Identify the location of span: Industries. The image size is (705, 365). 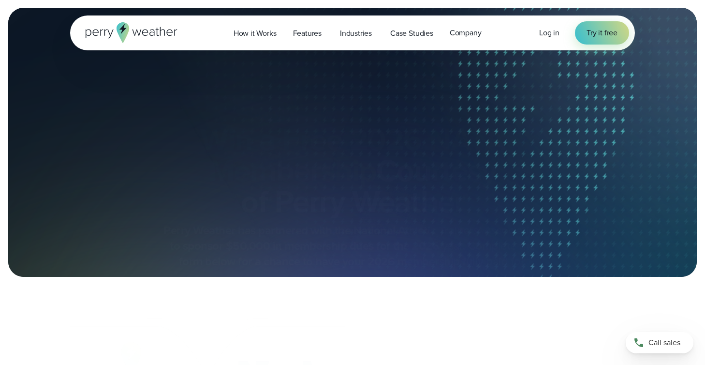
(356, 33).